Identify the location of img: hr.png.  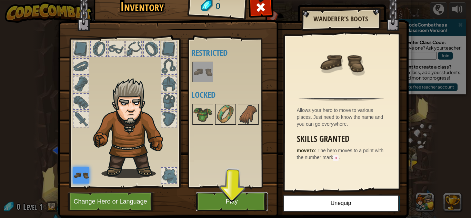
(341, 99).